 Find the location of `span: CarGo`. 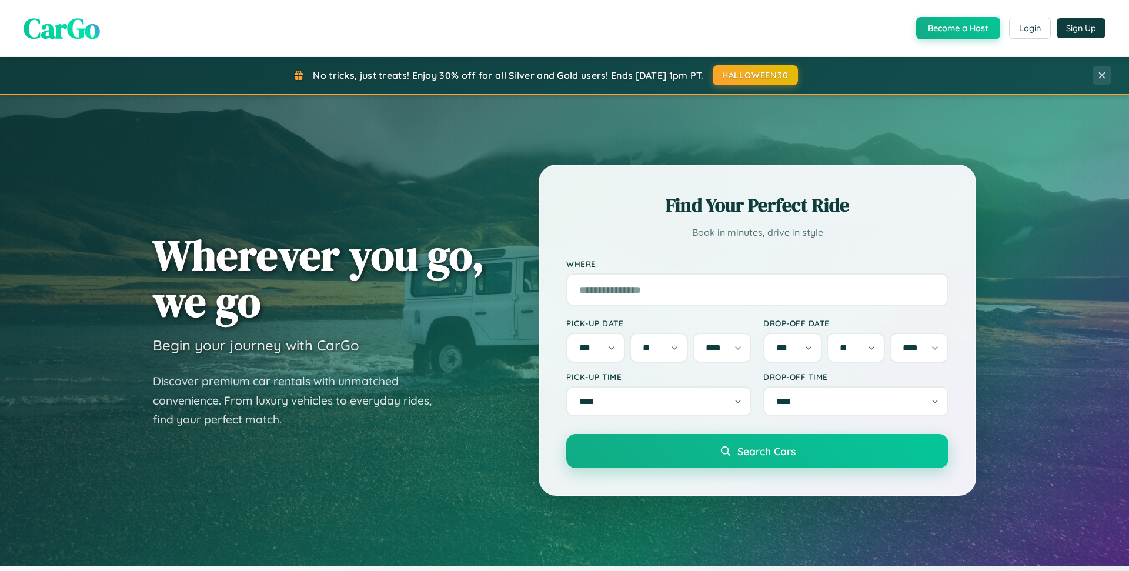

span: CarGo is located at coordinates (62, 28).